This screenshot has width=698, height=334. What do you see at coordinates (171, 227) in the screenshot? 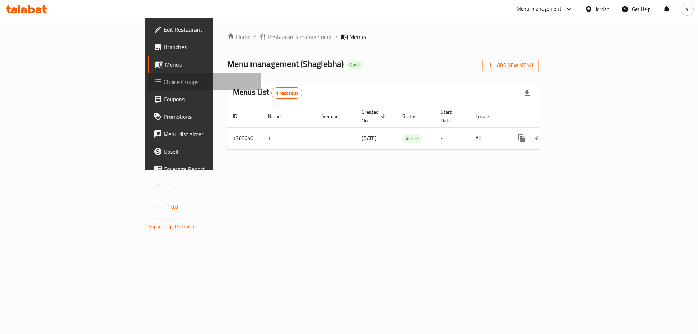
I see `a: Support.OpsPlatform` at bounding box center [171, 227].